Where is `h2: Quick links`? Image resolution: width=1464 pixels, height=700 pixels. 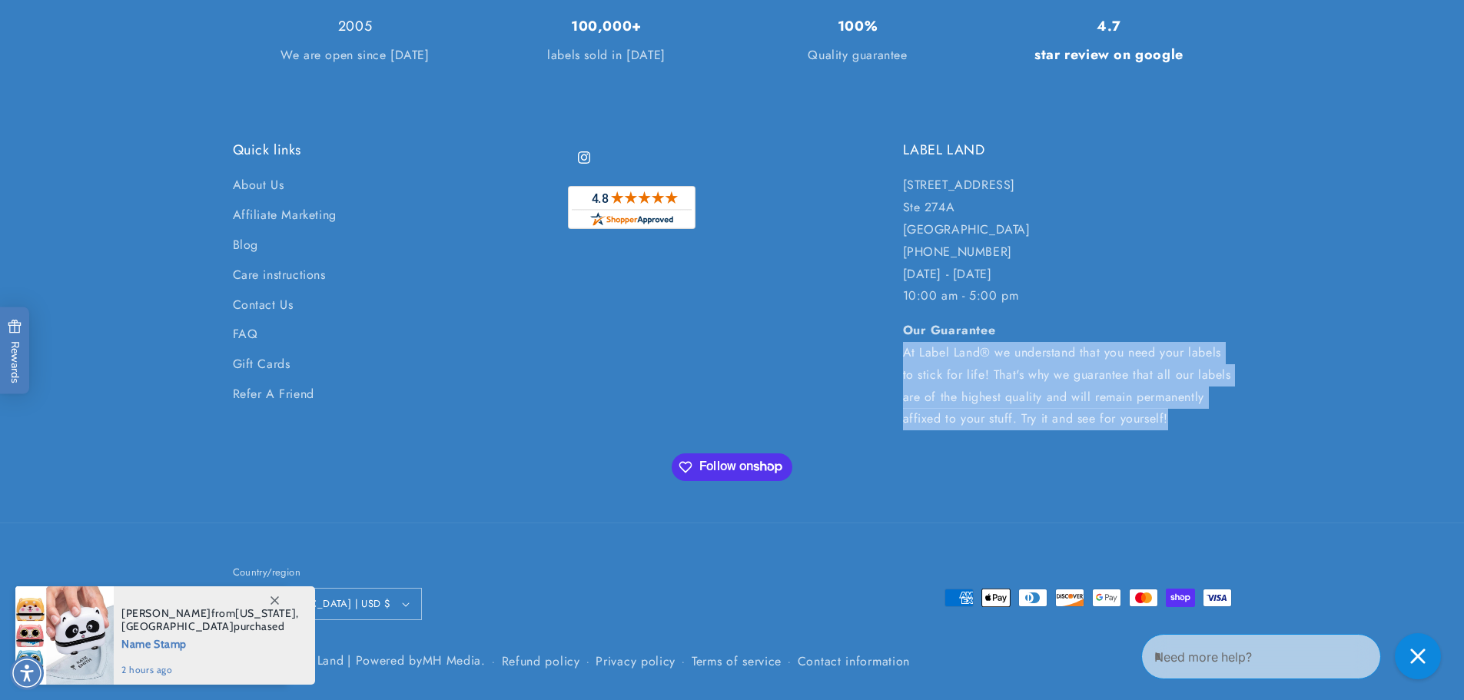
h2: Quick links is located at coordinates (397, 150).